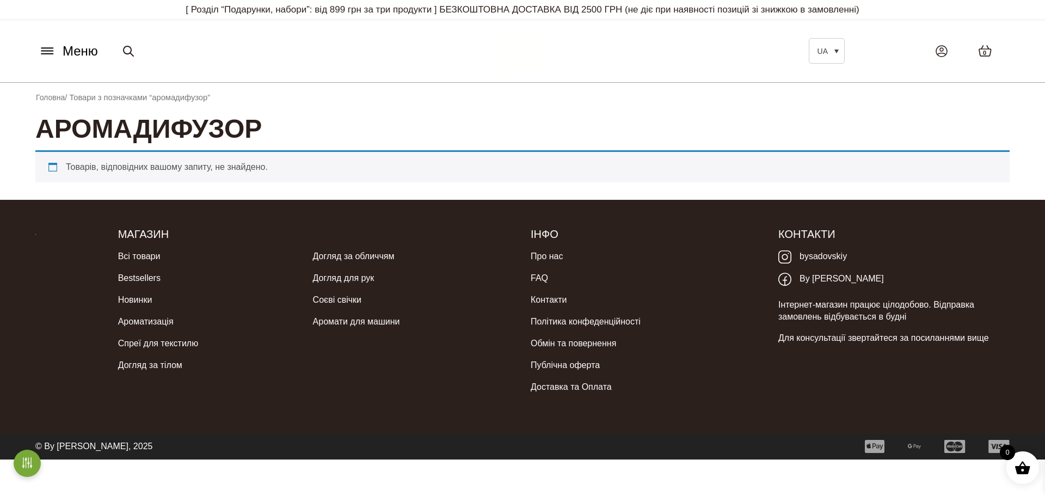  Describe the element at coordinates (316, 234) in the screenshot. I see `h5: Магазин` at that location.